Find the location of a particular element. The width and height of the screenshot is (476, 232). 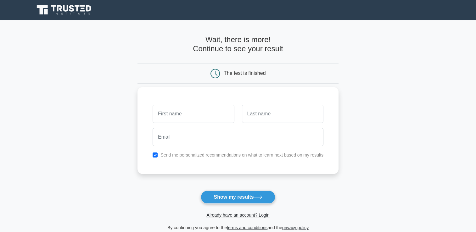

label: Send me personalized recommendations on what to learn next based on my results is located at coordinates (242, 155).